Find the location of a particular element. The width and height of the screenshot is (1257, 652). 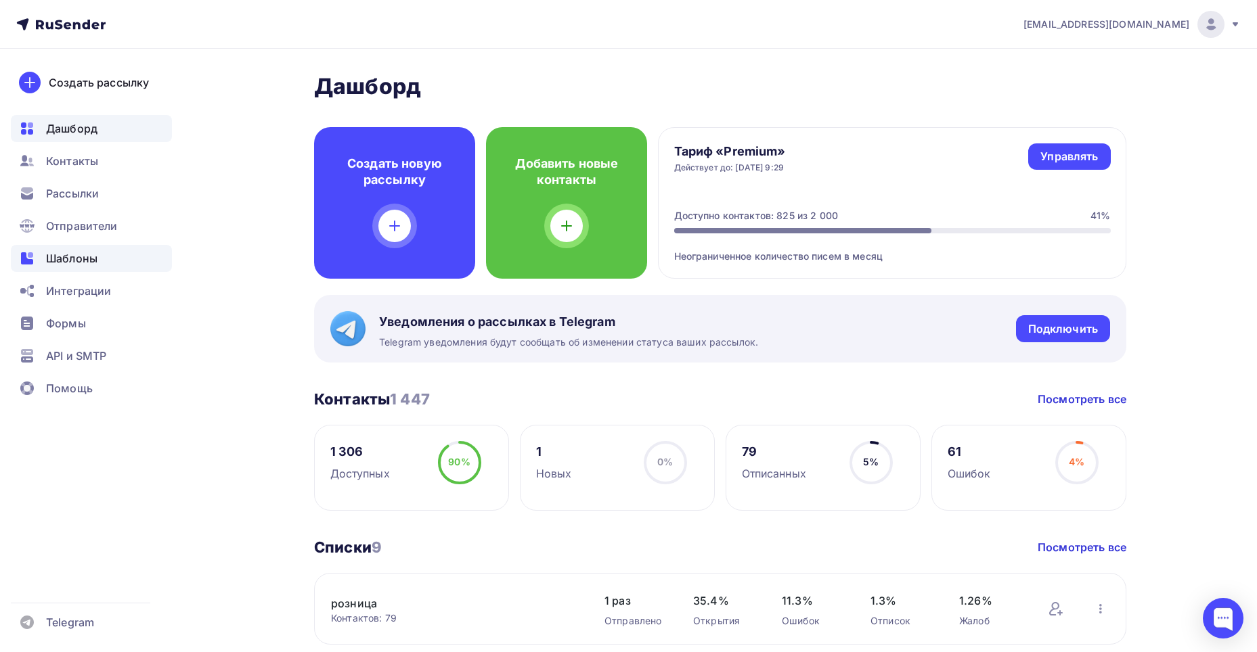

span: 1.26% is located at coordinates (989, 601).